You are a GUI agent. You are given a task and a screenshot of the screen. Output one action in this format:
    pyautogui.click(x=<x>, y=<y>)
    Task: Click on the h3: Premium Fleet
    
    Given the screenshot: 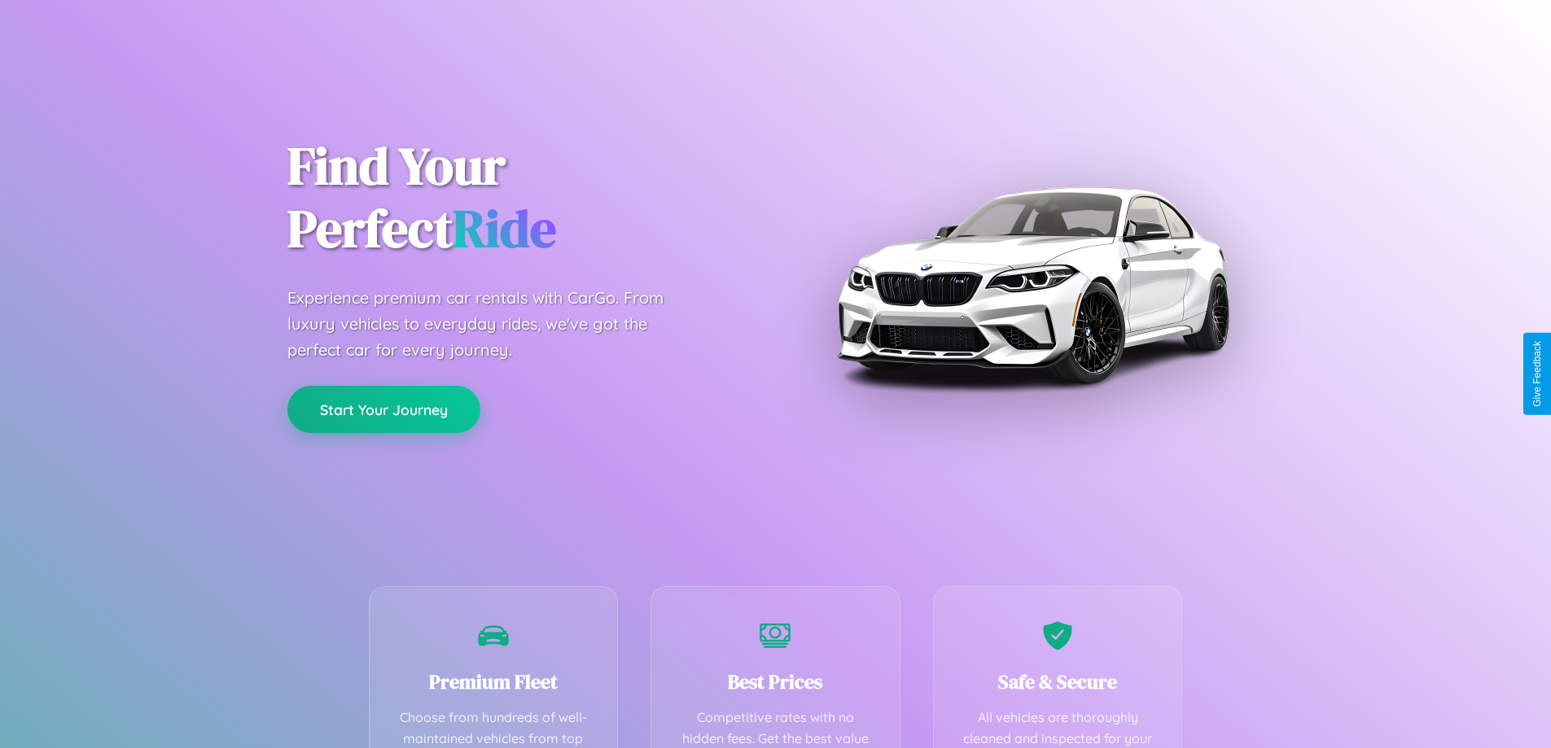 What is the action you would take?
    pyautogui.click(x=493, y=681)
    